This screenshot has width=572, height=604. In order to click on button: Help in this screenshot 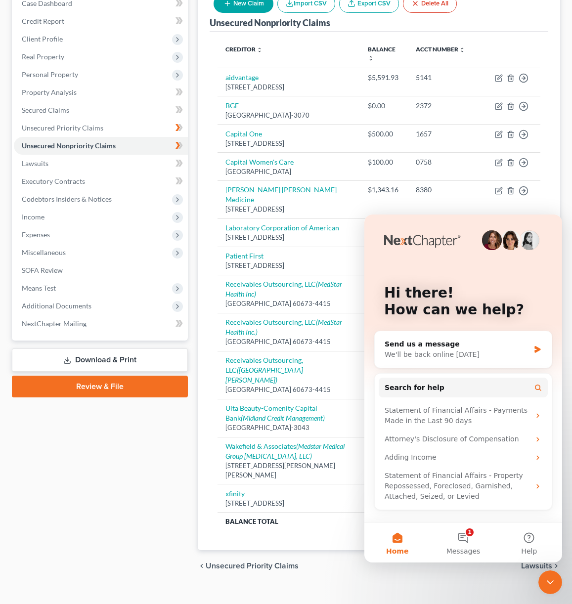, I will do `click(165, 328)`.